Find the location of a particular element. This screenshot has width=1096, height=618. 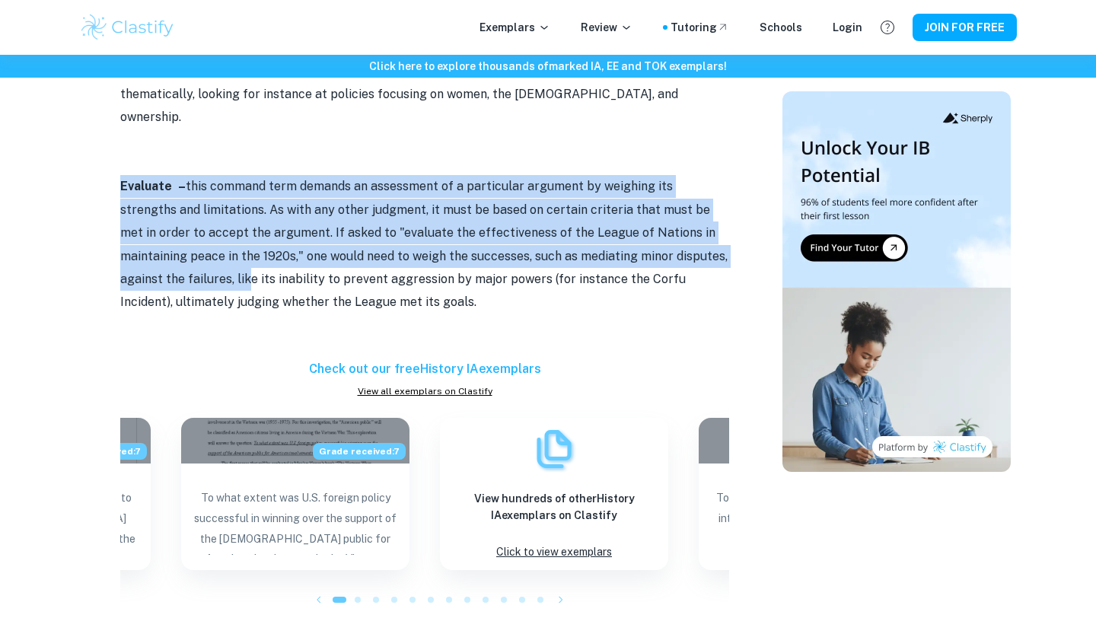

p: To what extent was U.S. foreign policy successful in winning over the support of the [DEMOGRAPHIC... is located at coordinates (295, 521).